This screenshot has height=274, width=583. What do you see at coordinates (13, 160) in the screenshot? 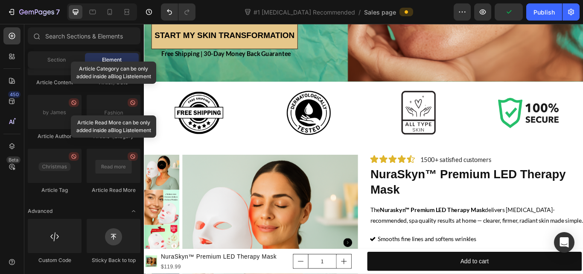
I see `div: Beta` at bounding box center [13, 160].